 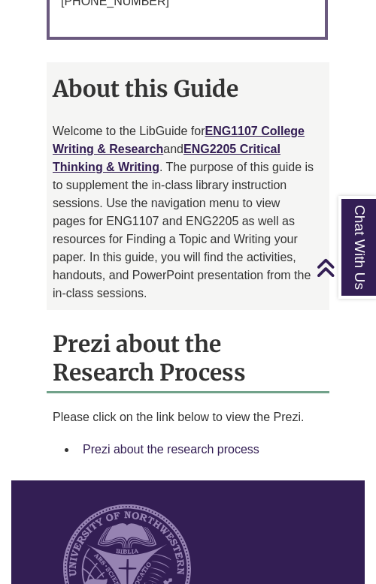 I want to click on p: Please click on the link below to view the Prezi., so click(x=188, y=418).